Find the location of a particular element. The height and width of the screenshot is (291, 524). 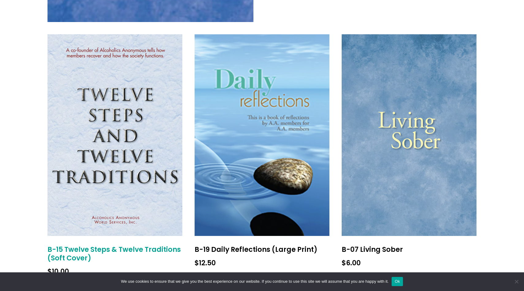

a: B-15 Twelve Steps & Twelve Traditions (Soft Cover) $10.00 is located at coordinates (115, 156).